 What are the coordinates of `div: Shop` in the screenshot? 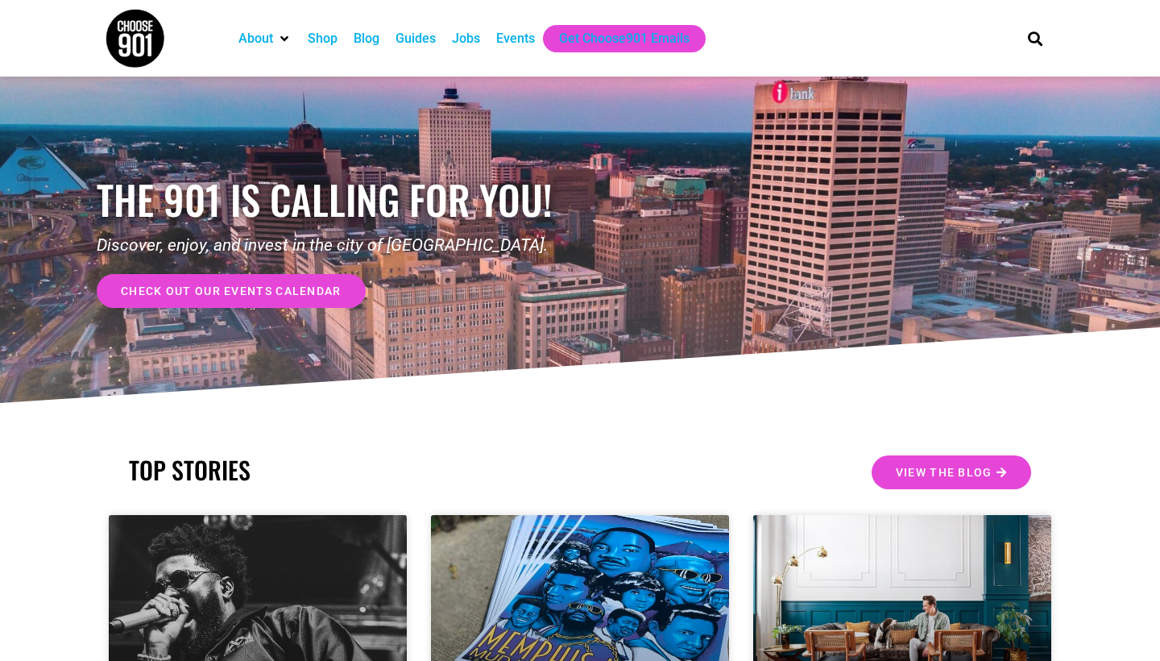 It's located at (322, 39).